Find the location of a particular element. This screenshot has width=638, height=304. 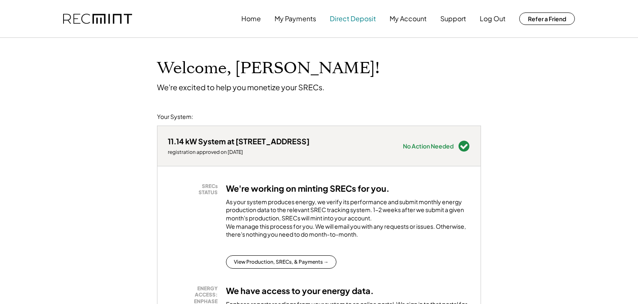

div: Your System: is located at coordinates (175, 117).